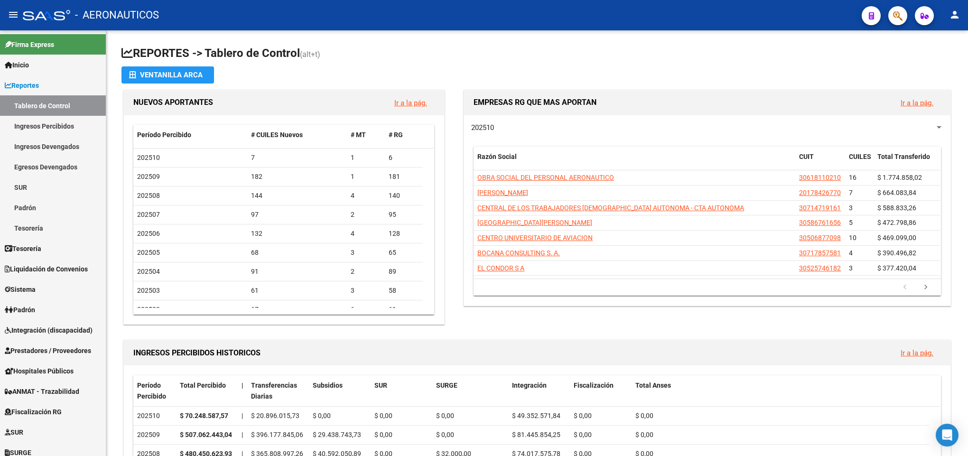 This screenshot has height=456, width=968. What do you see at coordinates (155, 391) in the screenshot?
I see `datatable-header-cell: Período Percibido` at bounding box center [155, 391].